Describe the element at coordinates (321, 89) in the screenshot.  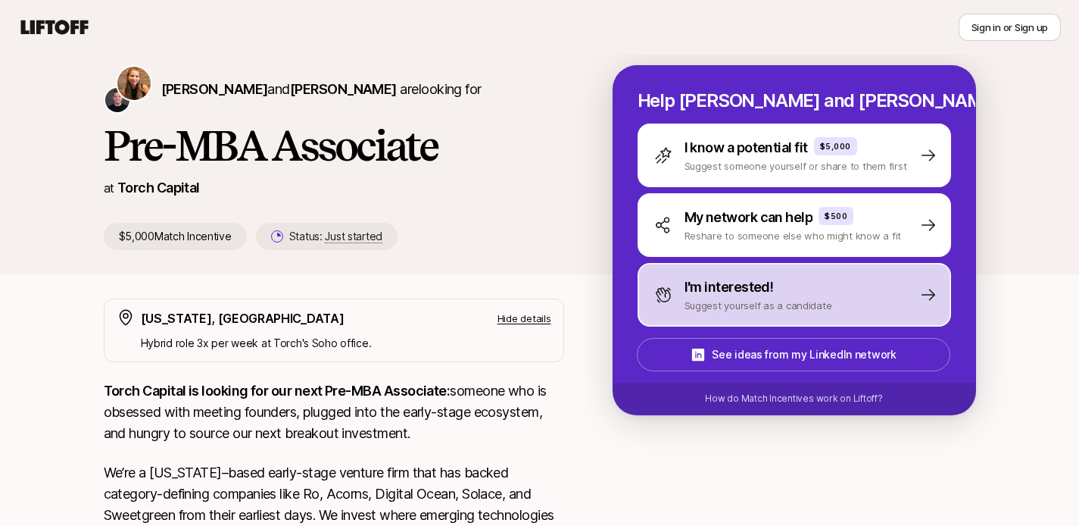
I see `p: are looking for` at that location.